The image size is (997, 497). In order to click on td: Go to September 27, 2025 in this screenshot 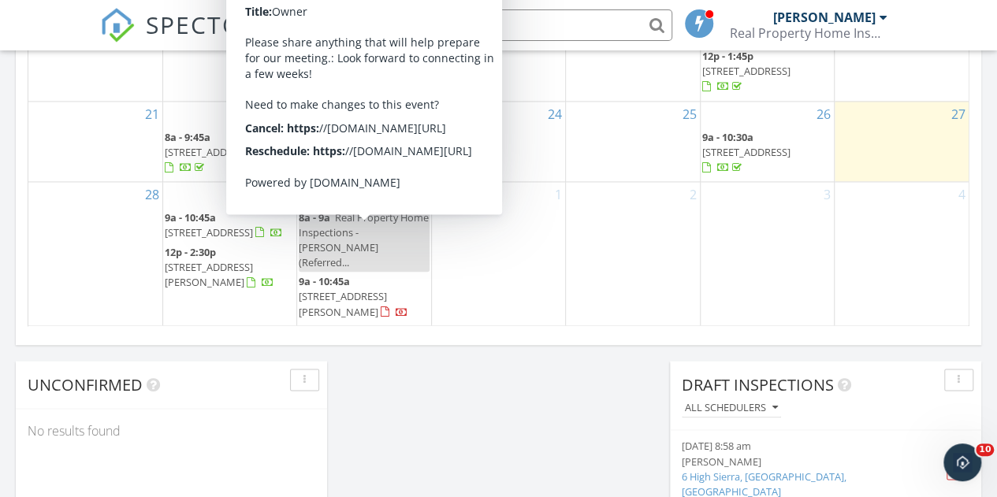, I will do `click(902, 141)`.